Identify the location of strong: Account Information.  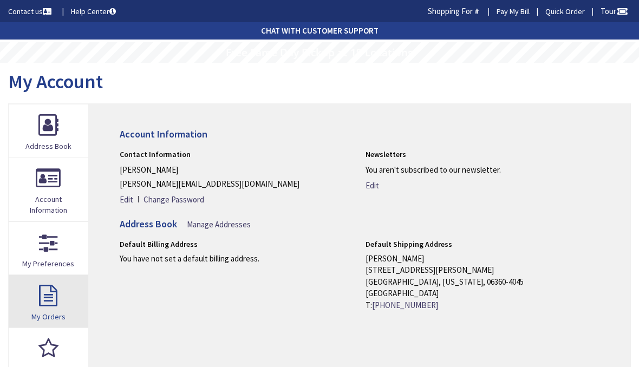
(163, 134).